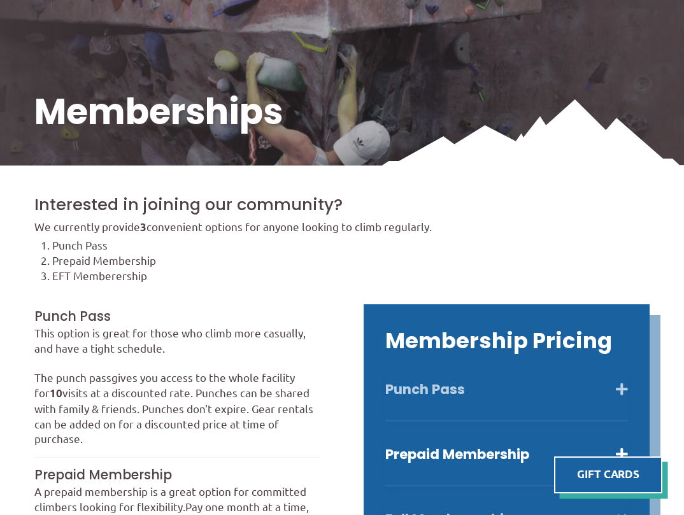  Describe the element at coordinates (56, 393) in the screenshot. I see `strong: 10` at that location.